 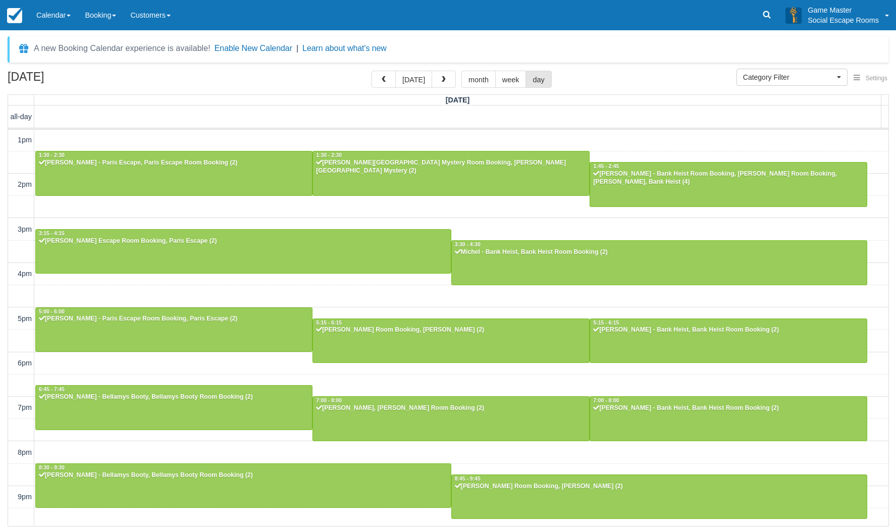 I want to click on button: Category Filter, so click(x=792, y=77).